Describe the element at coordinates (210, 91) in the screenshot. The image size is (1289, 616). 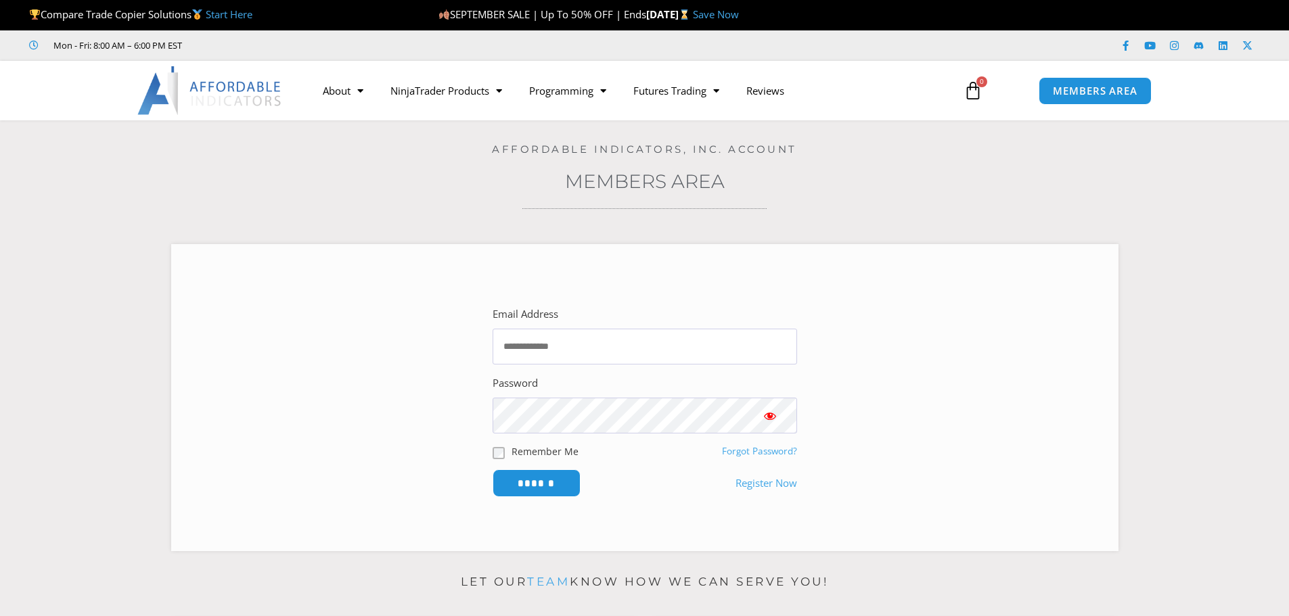
I see `img: LogoAI | Affordable Indicators – NinjaTrader` at that location.